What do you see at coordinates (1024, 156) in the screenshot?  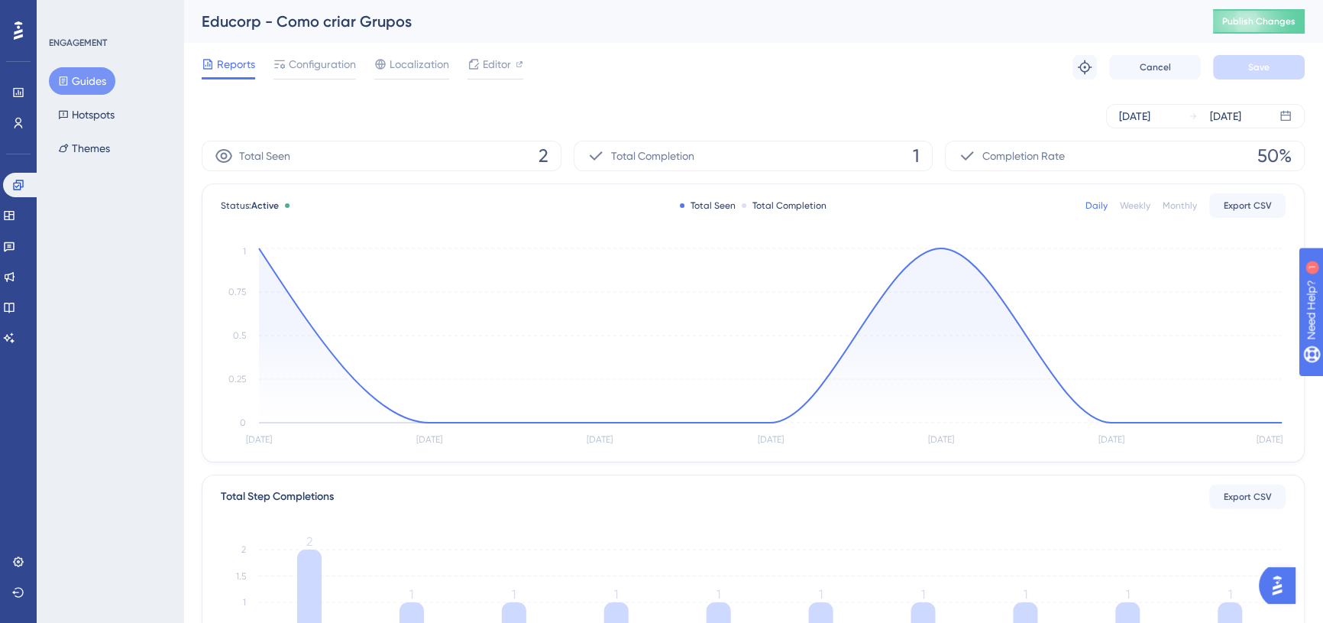 I see `span: Completion Rate` at bounding box center [1024, 156].